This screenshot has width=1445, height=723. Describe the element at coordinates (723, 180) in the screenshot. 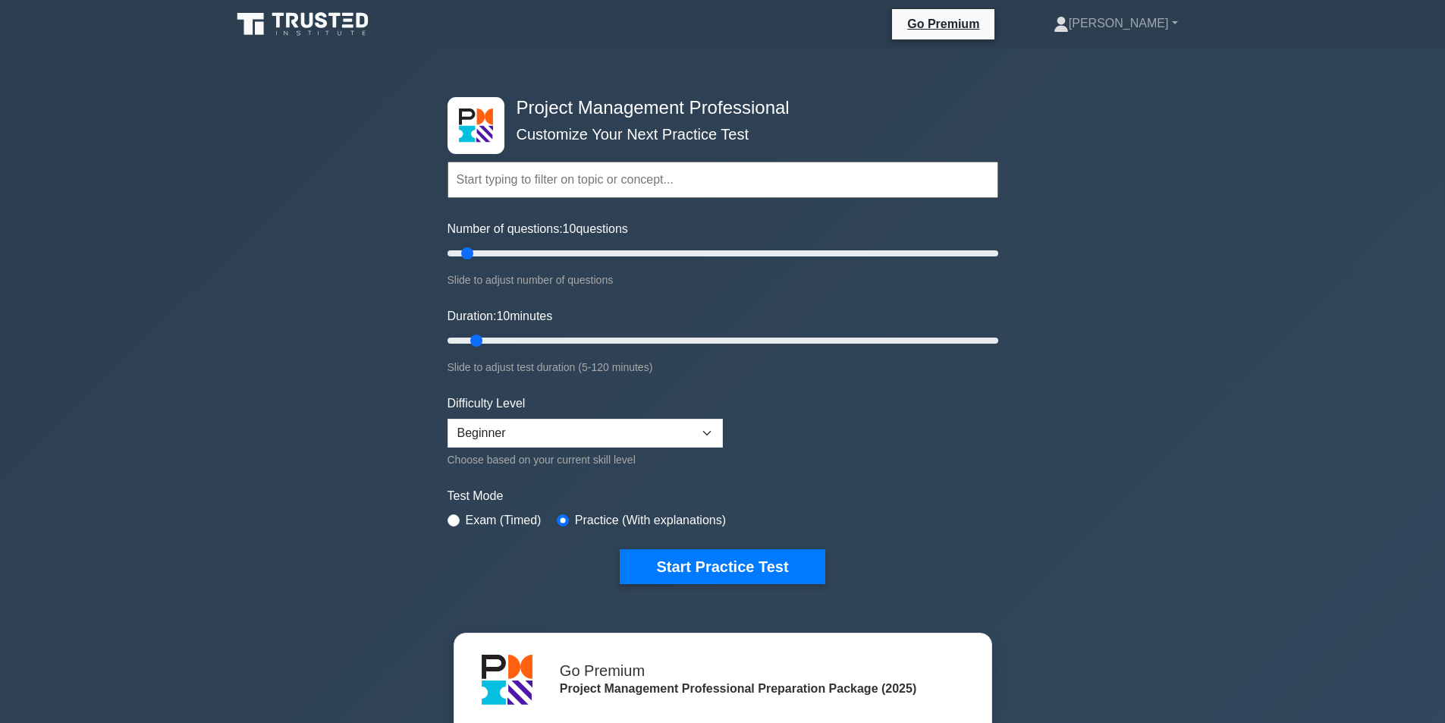

I see `input: Start typing to filter on topic or concept...` at that location.